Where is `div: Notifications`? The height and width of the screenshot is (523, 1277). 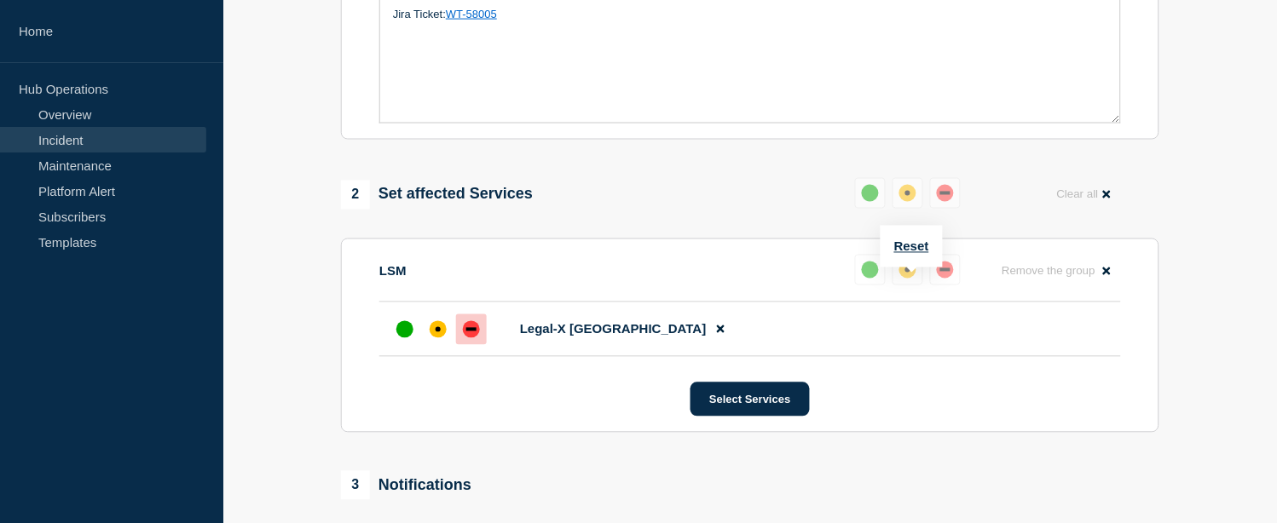 div: Notifications is located at coordinates (406, 486).